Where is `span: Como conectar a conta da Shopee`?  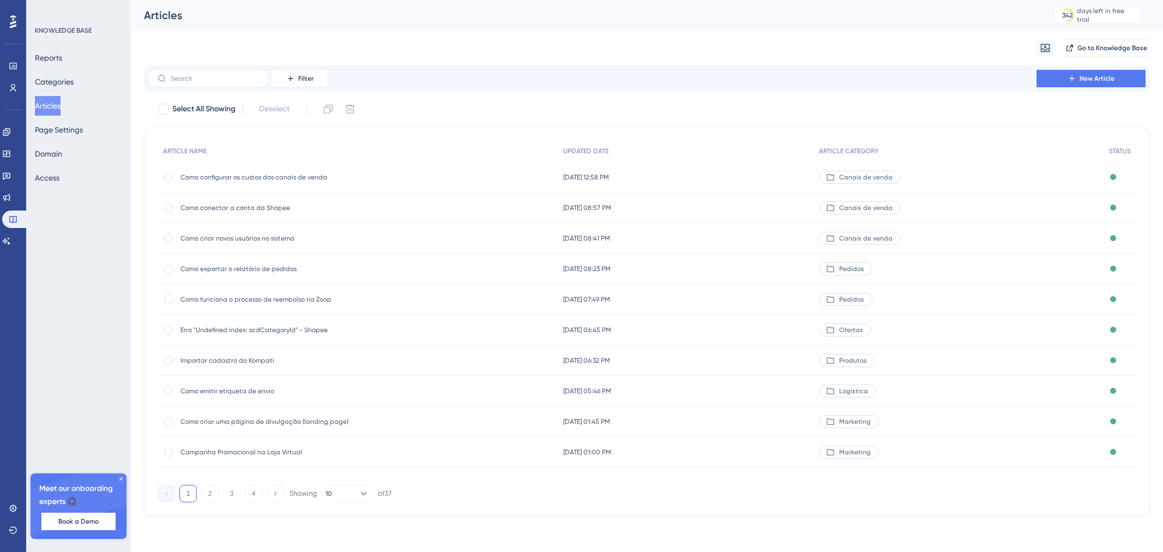
span: Como conectar a conta da Shopee is located at coordinates (268, 208).